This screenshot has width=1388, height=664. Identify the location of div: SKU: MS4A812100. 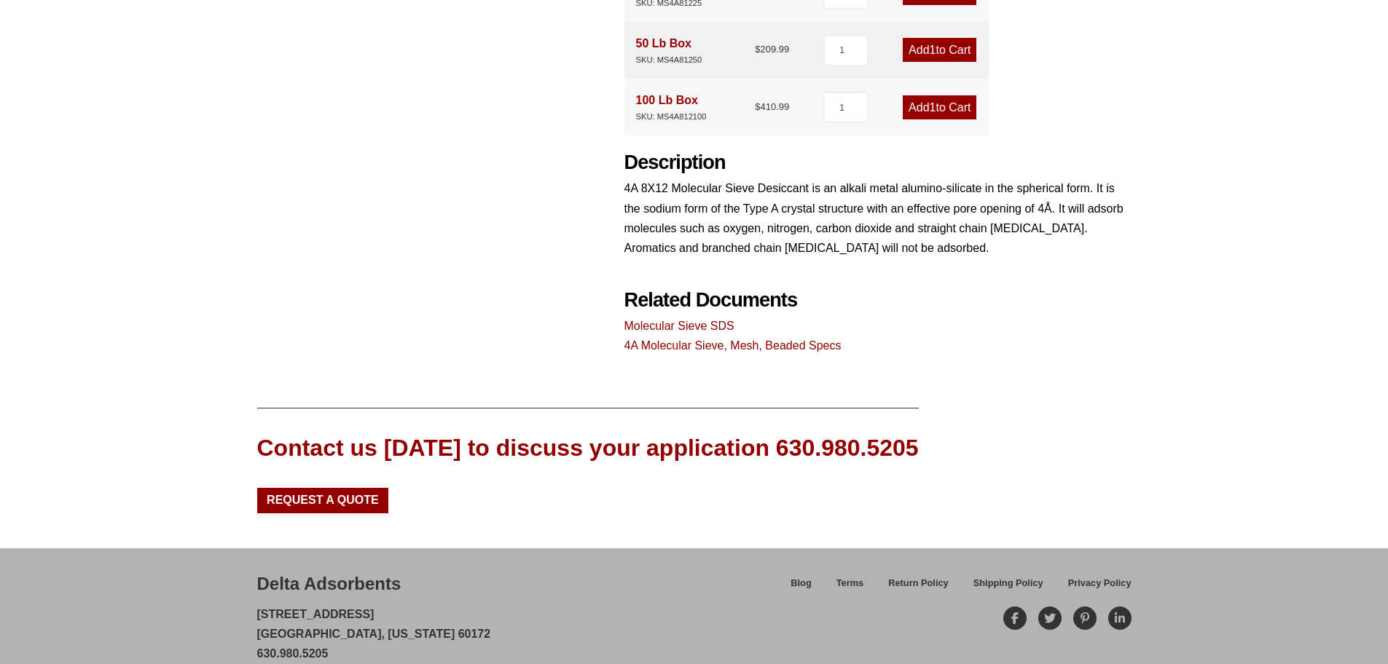
(671, 117).